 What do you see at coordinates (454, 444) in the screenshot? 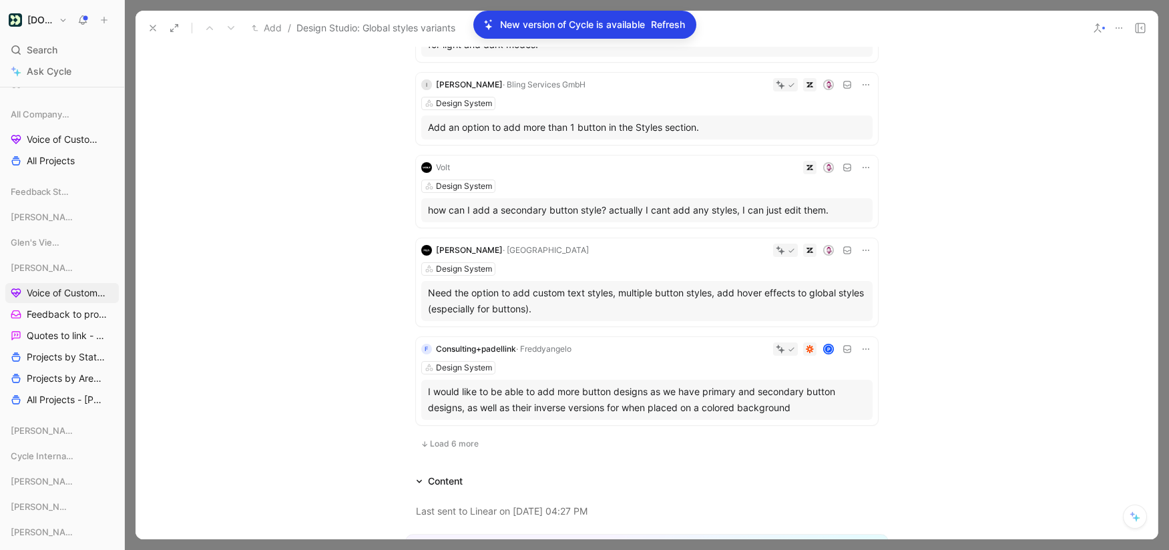
I see `span: Load 6 more` at bounding box center [454, 444].